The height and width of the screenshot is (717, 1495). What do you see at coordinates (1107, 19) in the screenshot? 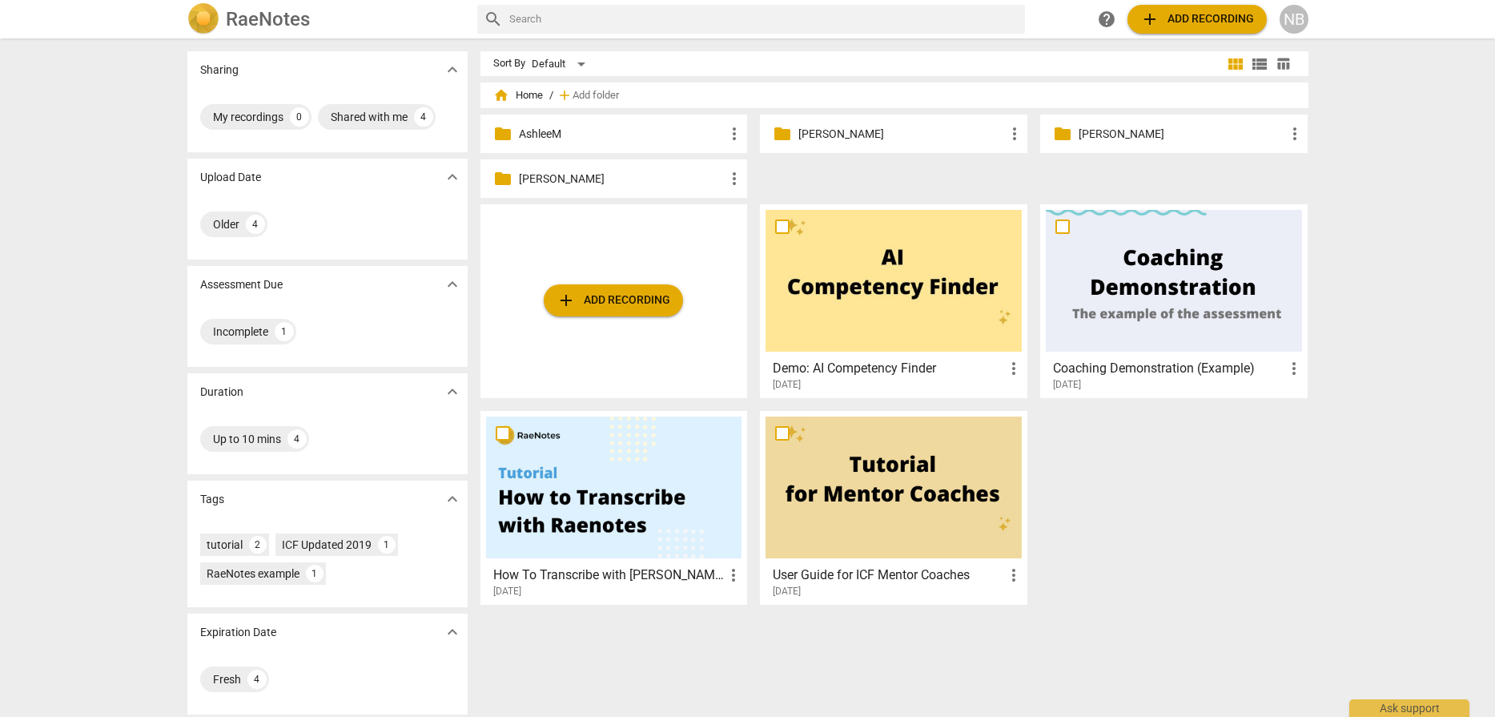
I see `span: help` at bounding box center [1107, 19].